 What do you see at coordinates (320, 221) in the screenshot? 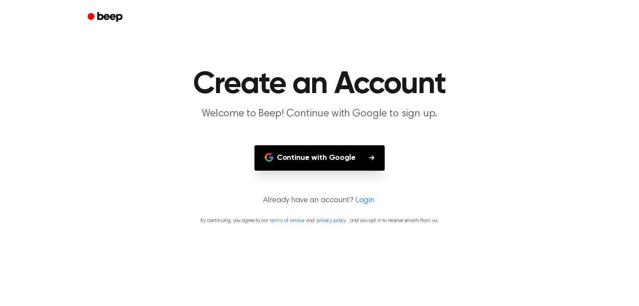
I see `p: By continuing, you agree to our and , and you opt in to receive emails from us.` at bounding box center [320, 221].